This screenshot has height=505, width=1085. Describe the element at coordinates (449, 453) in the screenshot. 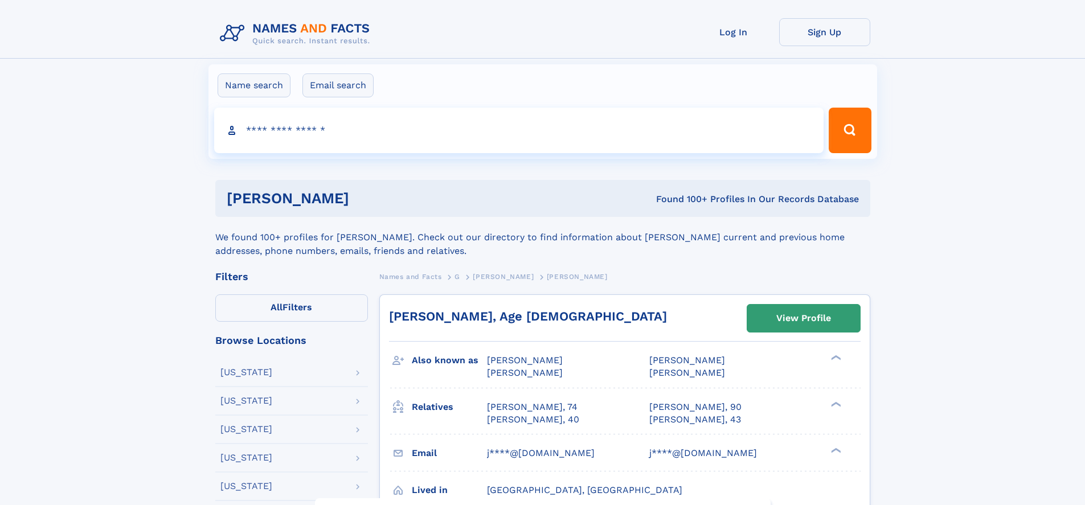

I see `h3: Email` at that location.